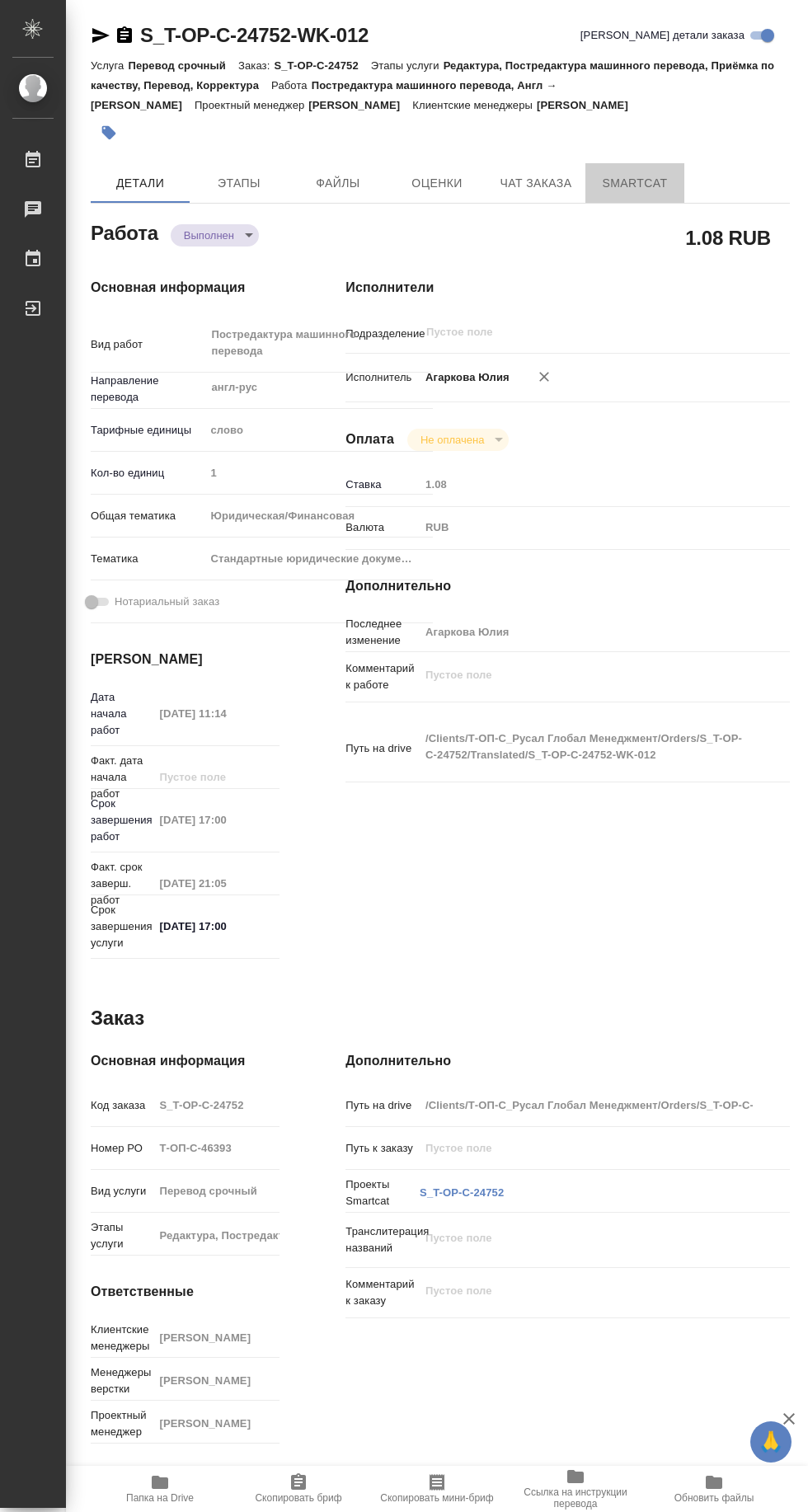  Describe the element at coordinates (383, 1193) in the screenshot. I see `p: Проекты Smartcat` at that location.